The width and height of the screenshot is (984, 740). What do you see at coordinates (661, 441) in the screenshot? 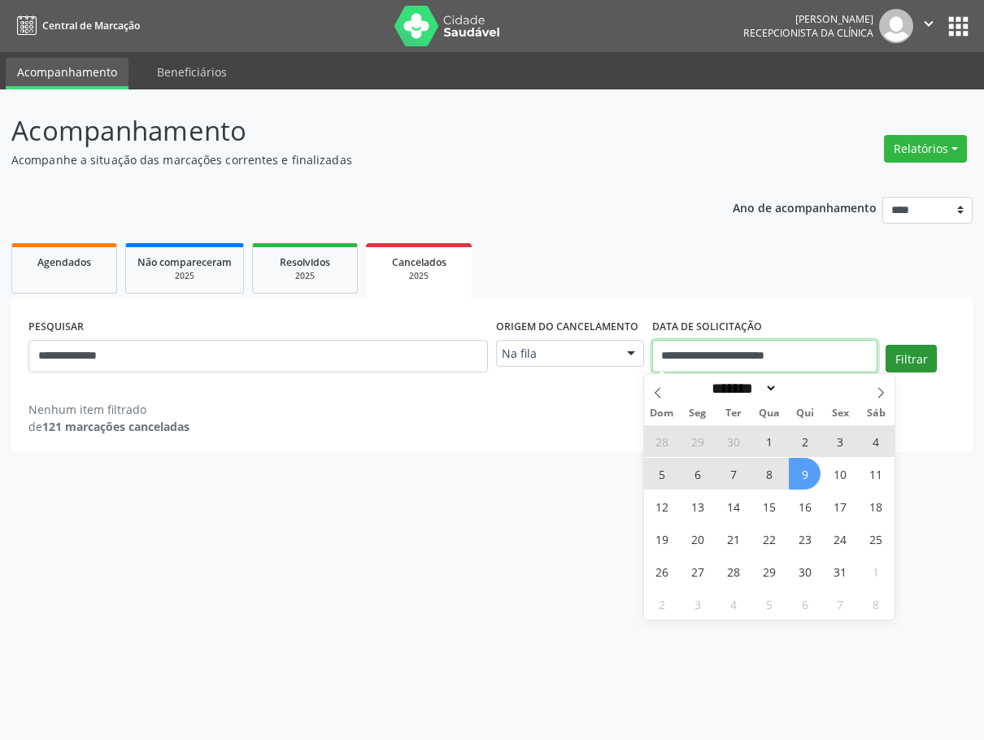
I see `span: Setembro 28, 2025` at bounding box center [661, 441].